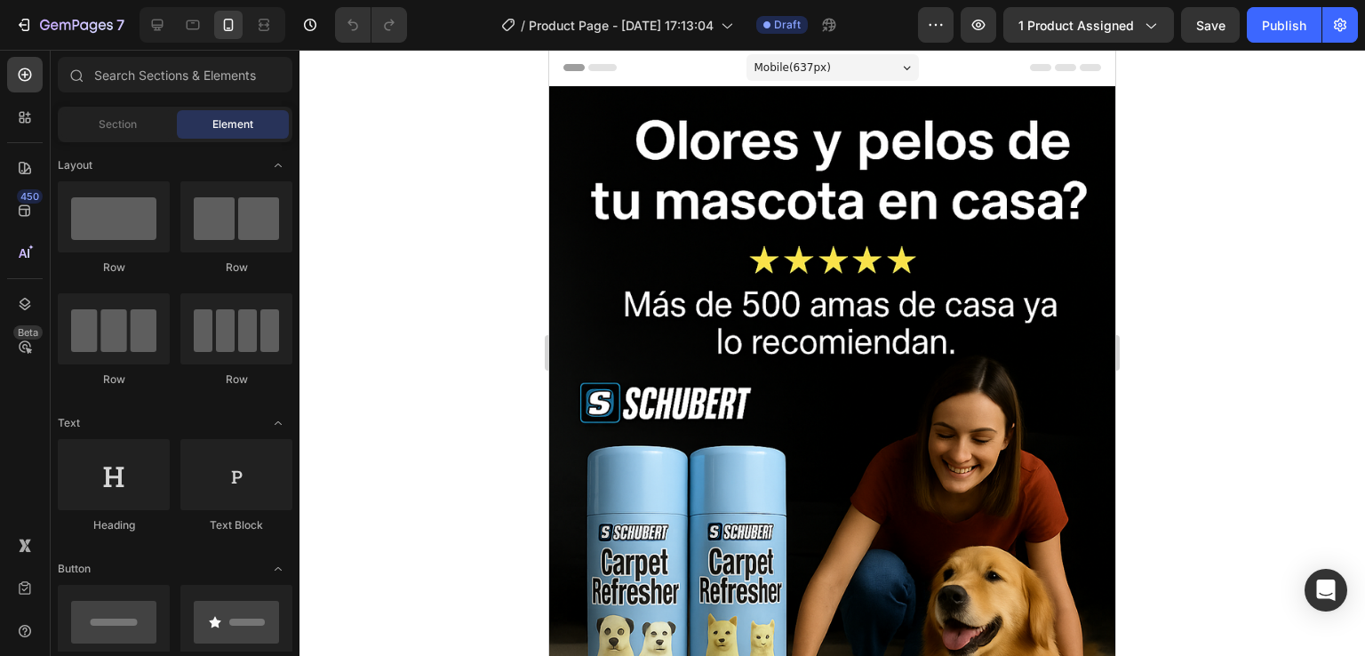 The image size is (1365, 656). I want to click on span: Layout, so click(75, 165).